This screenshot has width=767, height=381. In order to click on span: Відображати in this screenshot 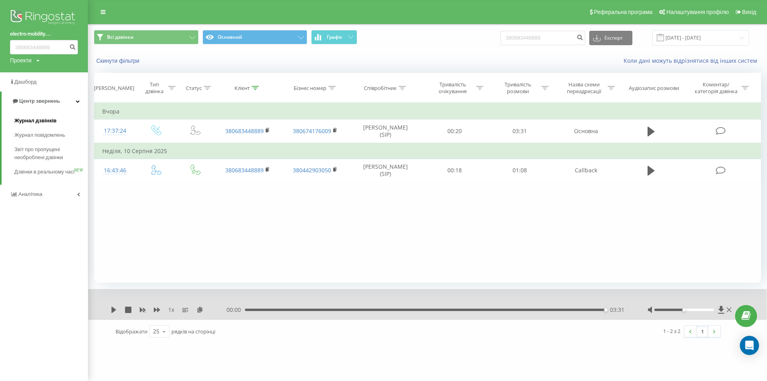, I will do `click(131, 331)`.